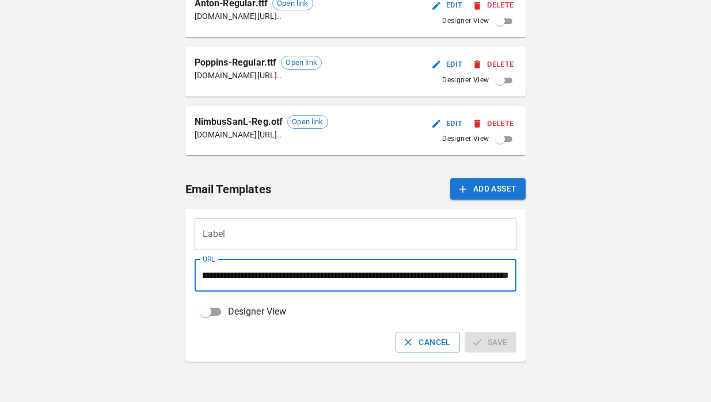  Describe the element at coordinates (209, 259) in the screenshot. I see `label: URL` at that location.